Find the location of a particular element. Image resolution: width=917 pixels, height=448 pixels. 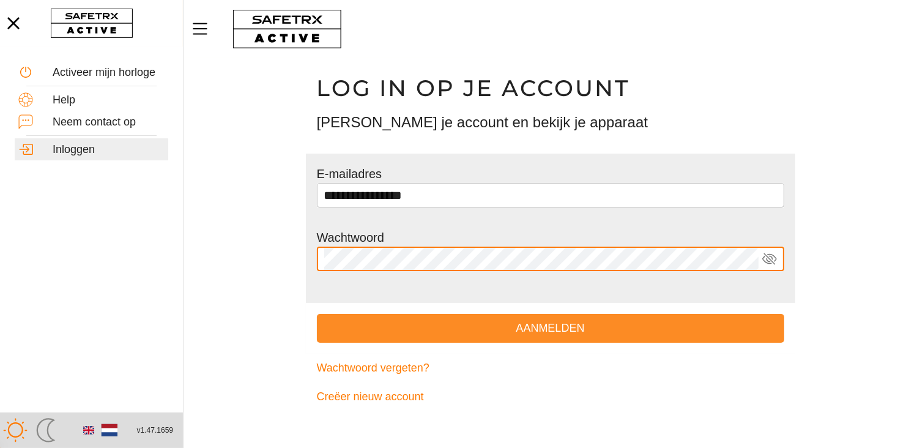

span: v1.47.1659 is located at coordinates (155, 430).